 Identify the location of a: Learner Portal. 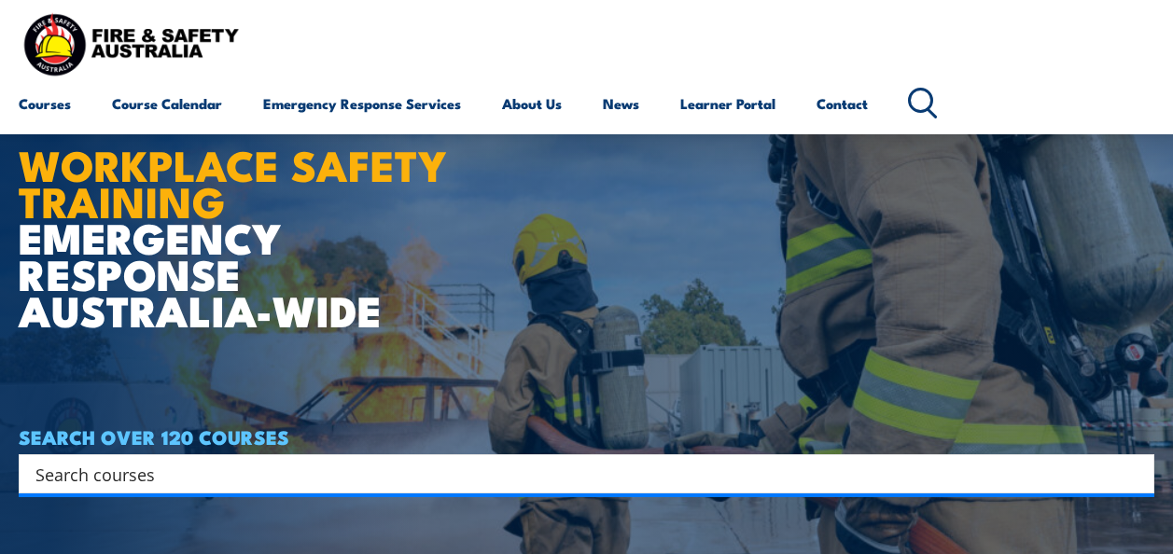
(728, 104).